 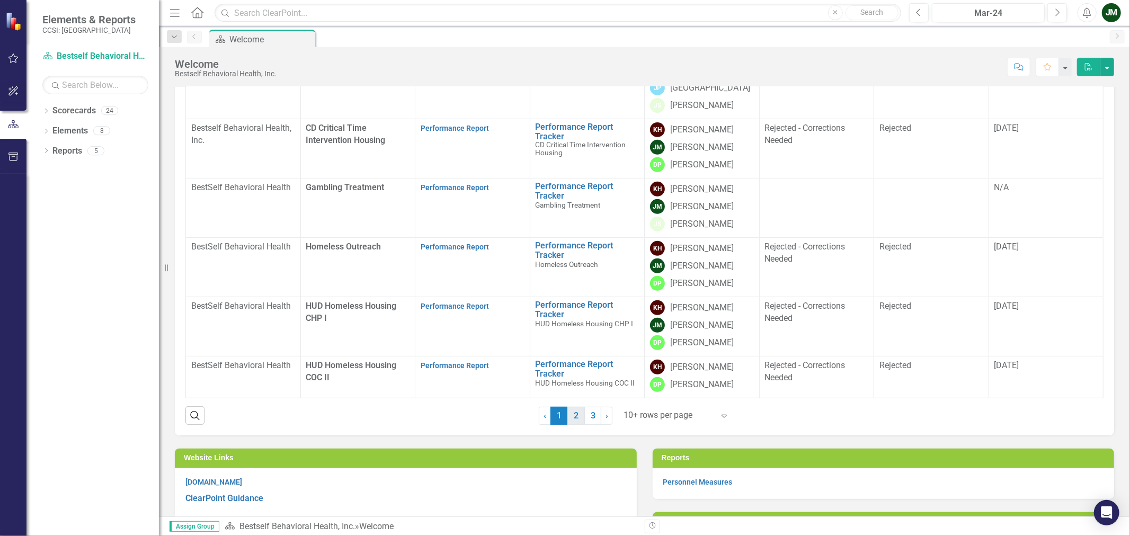 What do you see at coordinates (1046, 188) in the screenshot?
I see `div: N/A` at bounding box center [1046, 188].